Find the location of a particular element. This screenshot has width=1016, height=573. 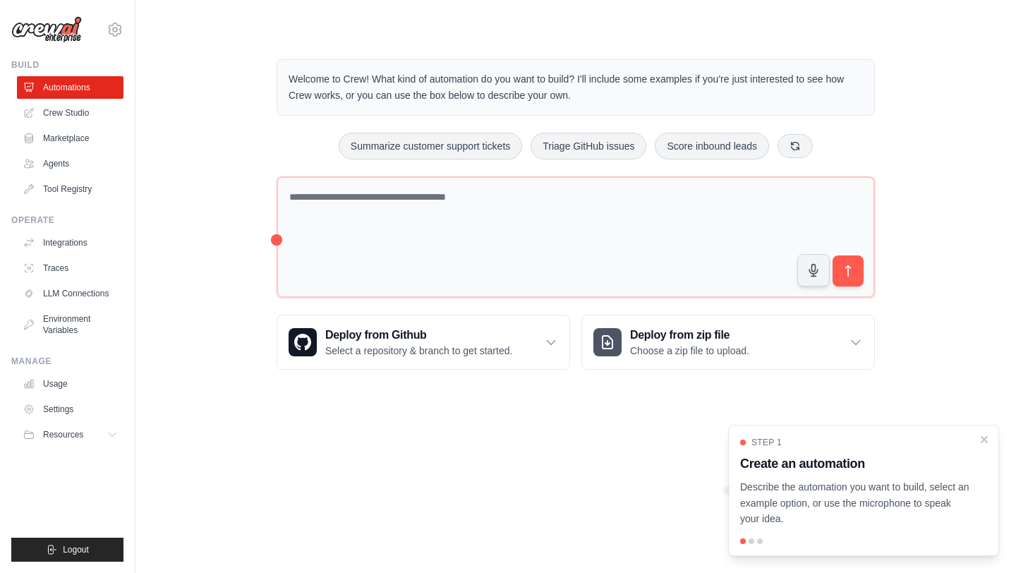

a: LLM Connections is located at coordinates (70, 294).